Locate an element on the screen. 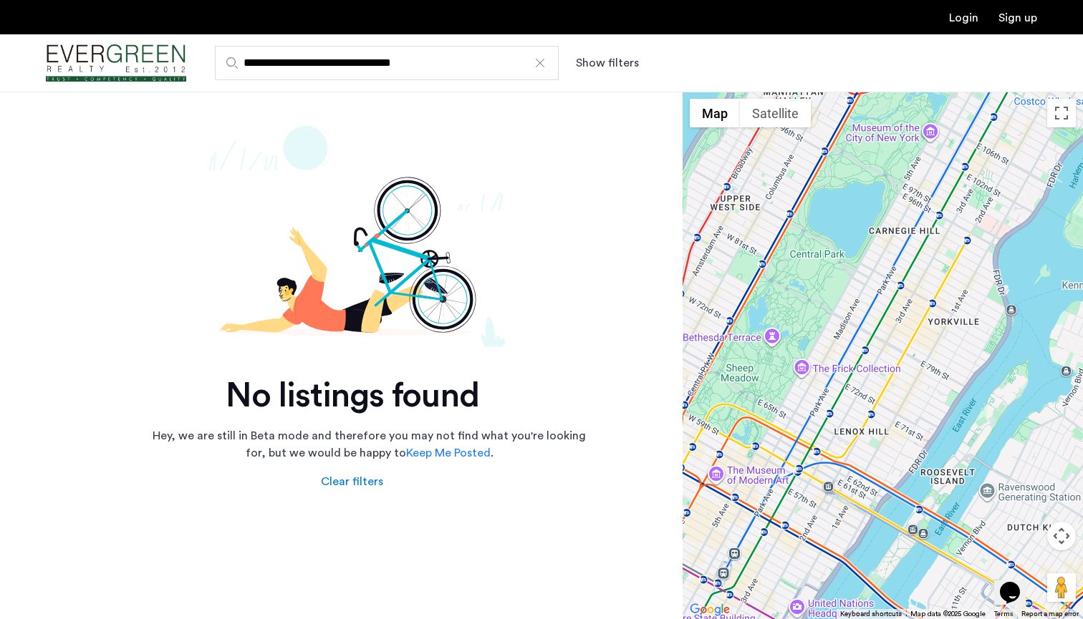 The height and width of the screenshot is (619, 1083). button: Keyboard shortcuts is located at coordinates (871, 614).